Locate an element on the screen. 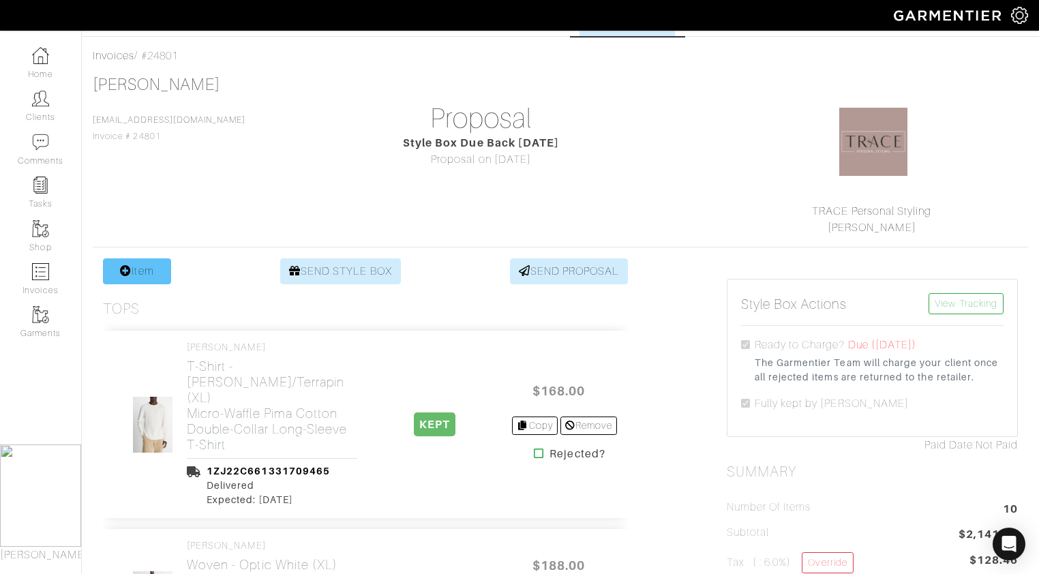  div: Delivered is located at coordinates (268, 485).